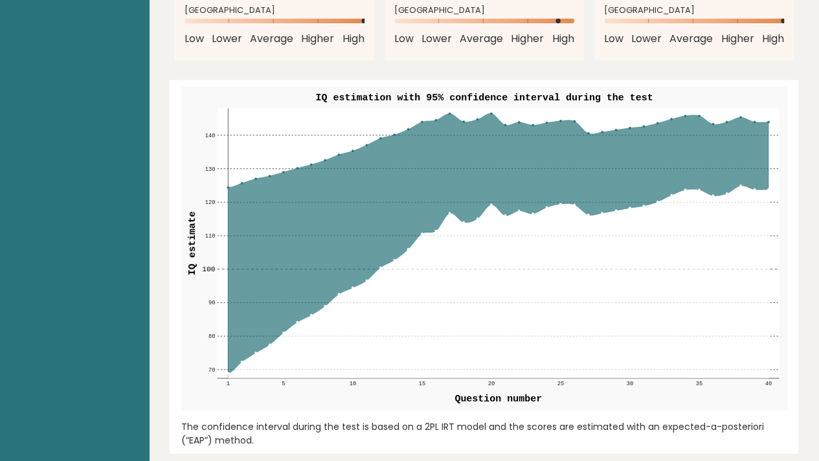  What do you see at coordinates (210, 237) in the screenshot?
I see `text: 110` at bounding box center [210, 237].